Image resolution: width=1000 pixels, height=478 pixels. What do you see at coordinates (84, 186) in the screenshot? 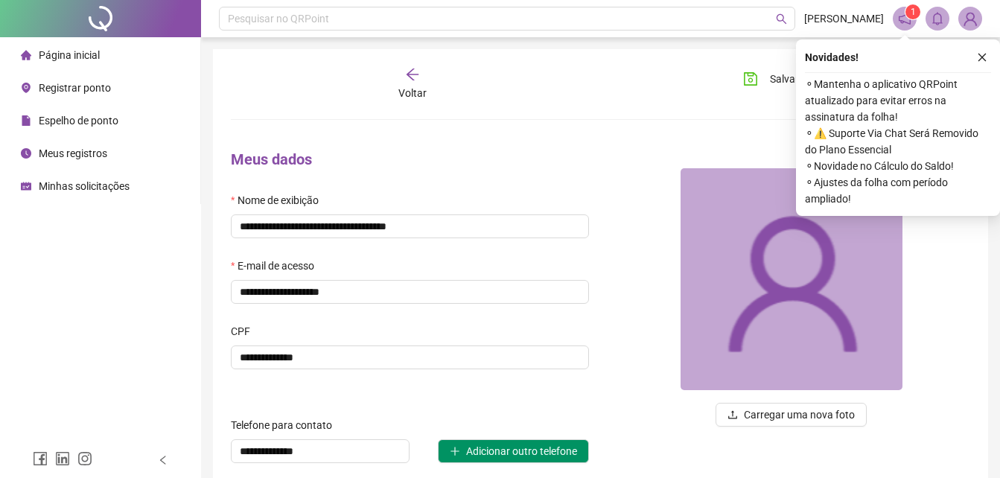
I see `span: Minhas solicitações` at bounding box center [84, 186].